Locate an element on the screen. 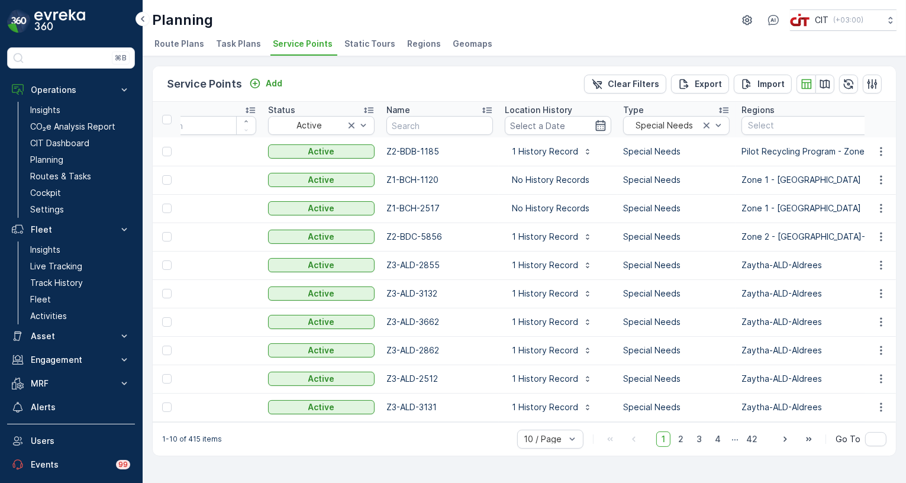  td: Z1-BCH-2517 is located at coordinates (440, 208).